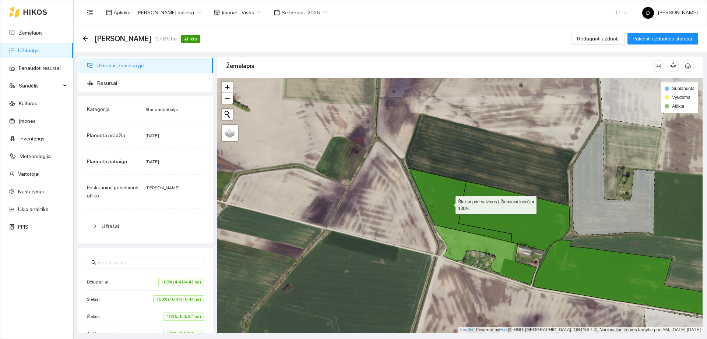 The image size is (707, 339). I want to click on a: Užduotys, so click(29, 50).